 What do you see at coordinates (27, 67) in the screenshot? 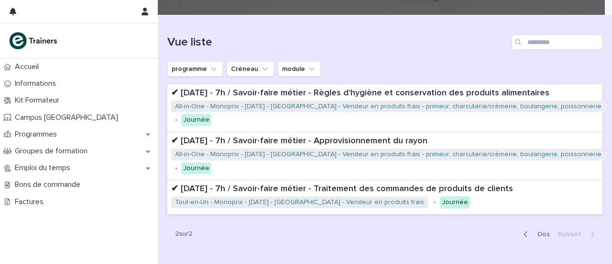
I see `font: Accueil` at bounding box center [27, 67].